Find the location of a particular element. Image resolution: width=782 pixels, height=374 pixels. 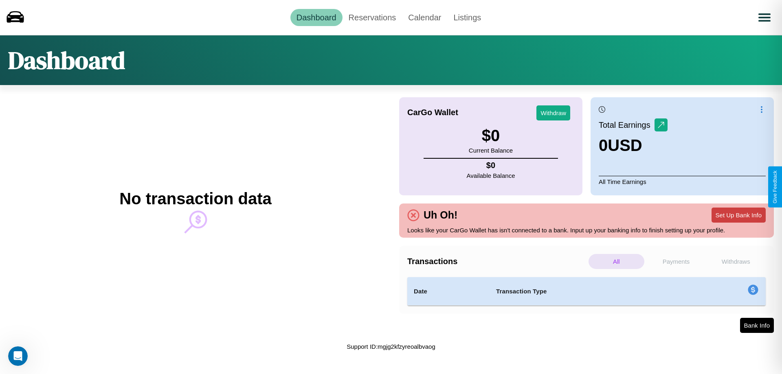

h4: Uh Oh! is located at coordinates (440, 215).